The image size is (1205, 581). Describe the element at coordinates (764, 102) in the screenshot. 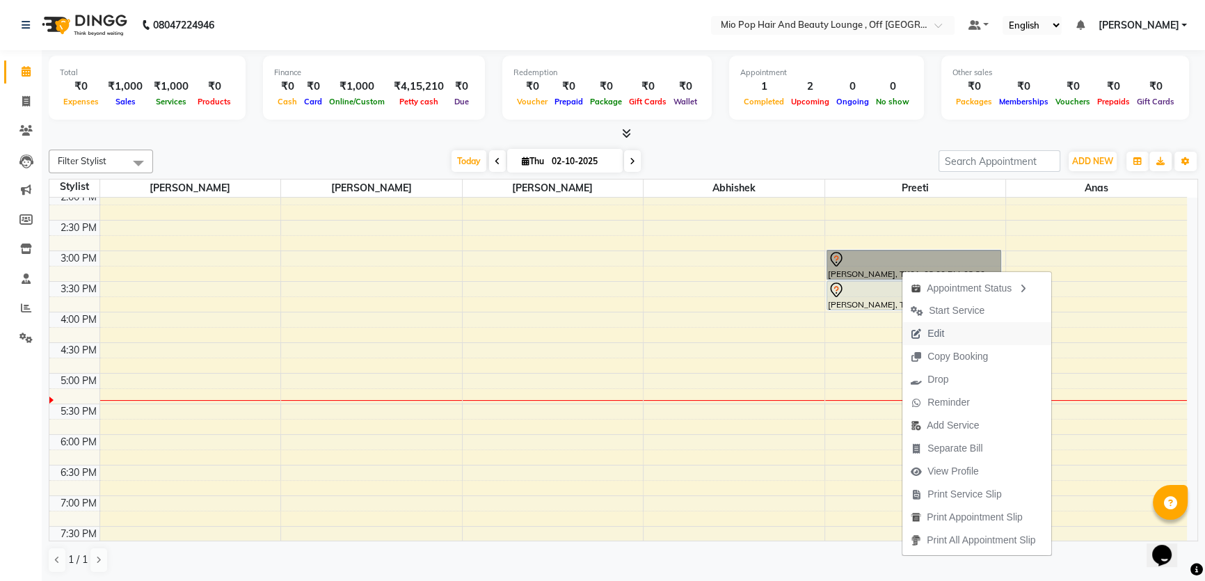

I see `span: Completed` at that location.